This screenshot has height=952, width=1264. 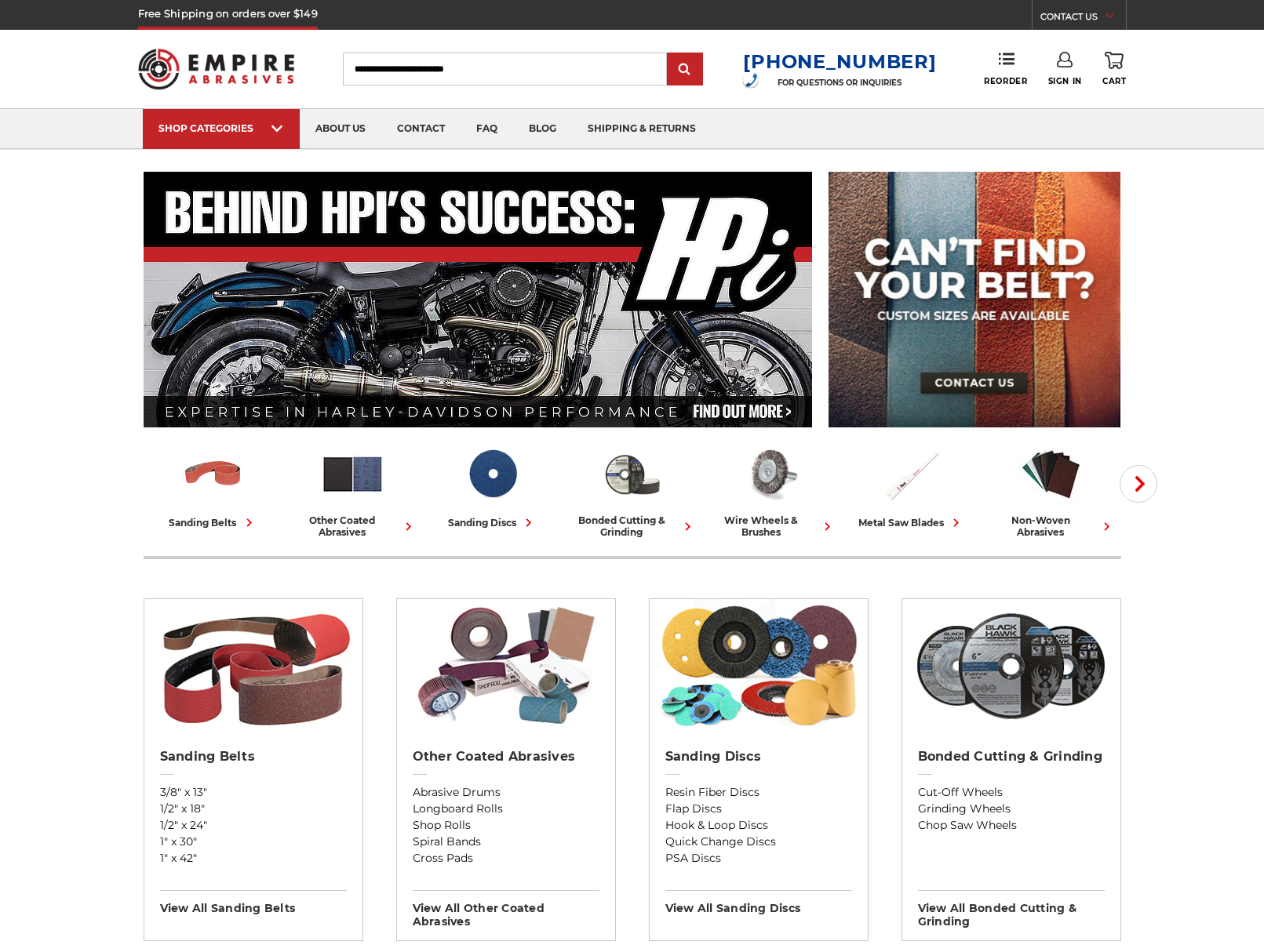 I want to click on a: Abrasive Drums, so click(x=506, y=792).